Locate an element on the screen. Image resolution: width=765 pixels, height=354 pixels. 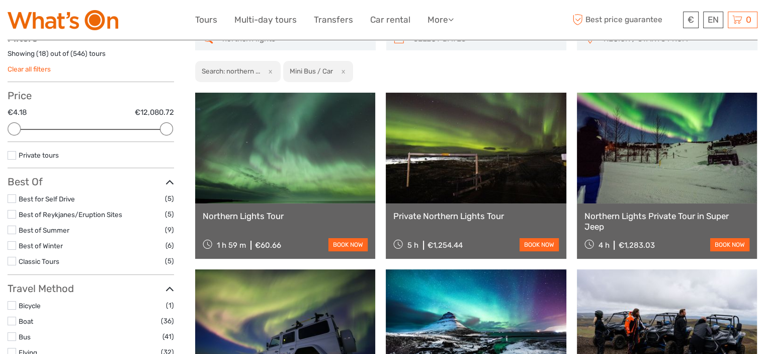
span: Best price guarantee is located at coordinates (625, 20).